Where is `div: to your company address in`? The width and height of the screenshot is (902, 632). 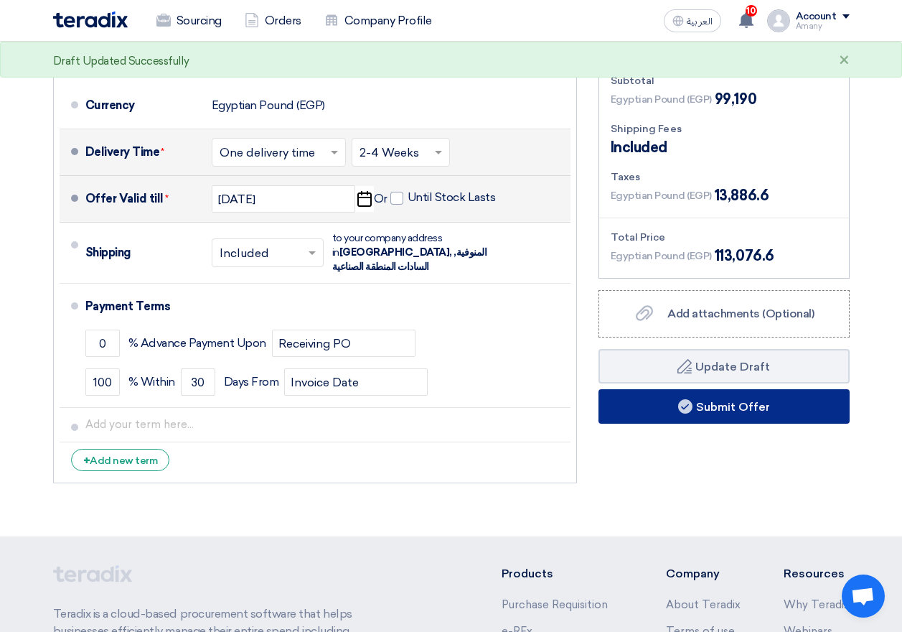 div: to your company address in is located at coordinates (411, 253).